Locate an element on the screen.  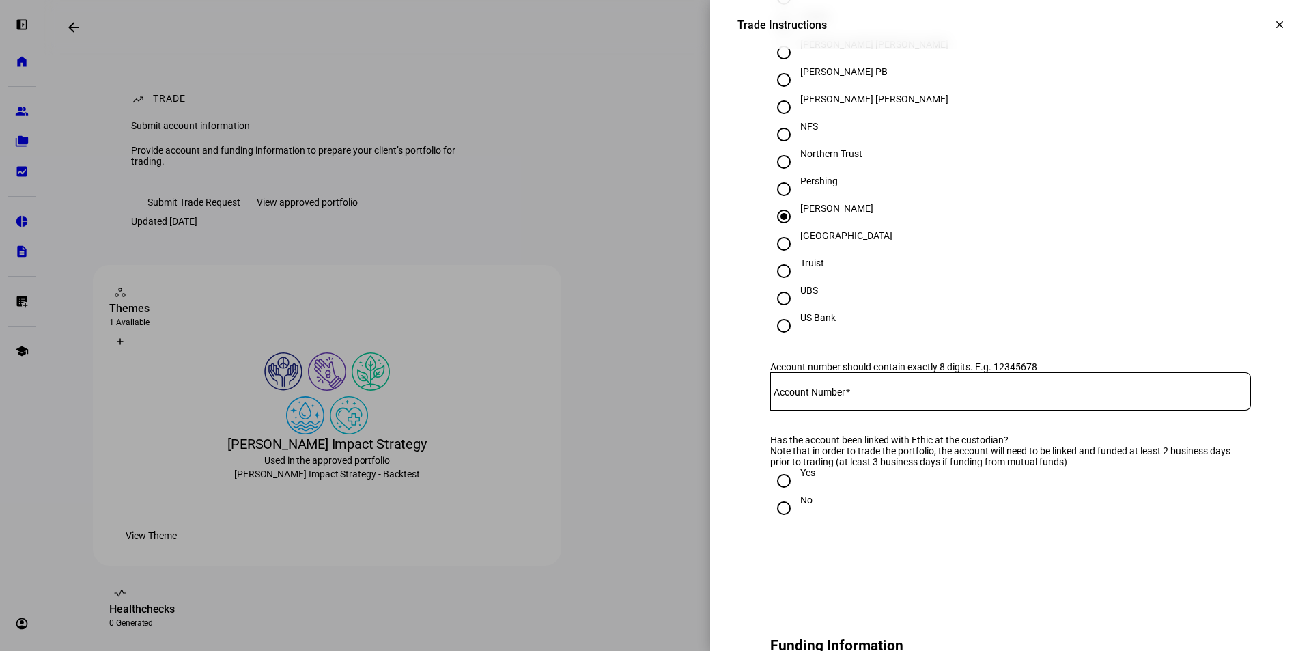
div: Yes is located at coordinates (808, 473).